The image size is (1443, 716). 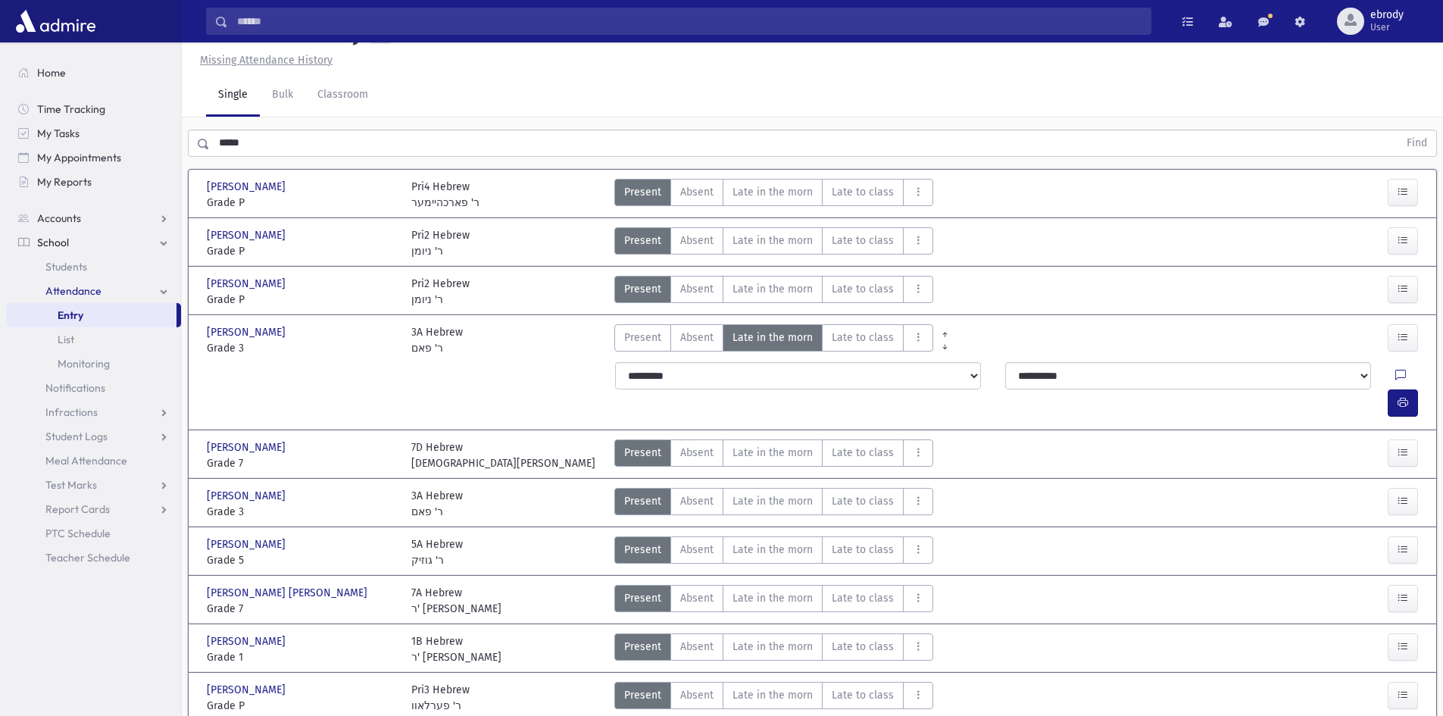 What do you see at coordinates (91, 315) in the screenshot?
I see `a: Entry` at bounding box center [91, 315].